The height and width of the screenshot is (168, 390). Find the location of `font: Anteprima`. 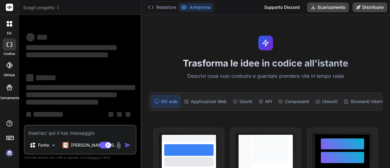

font: Anteprima is located at coordinates (200, 7).